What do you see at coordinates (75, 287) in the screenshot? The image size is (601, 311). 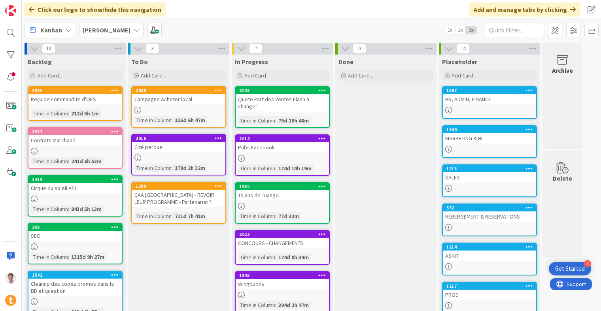 I see `div: Cleanup des codes promos dans la BD et question` at bounding box center [75, 287].